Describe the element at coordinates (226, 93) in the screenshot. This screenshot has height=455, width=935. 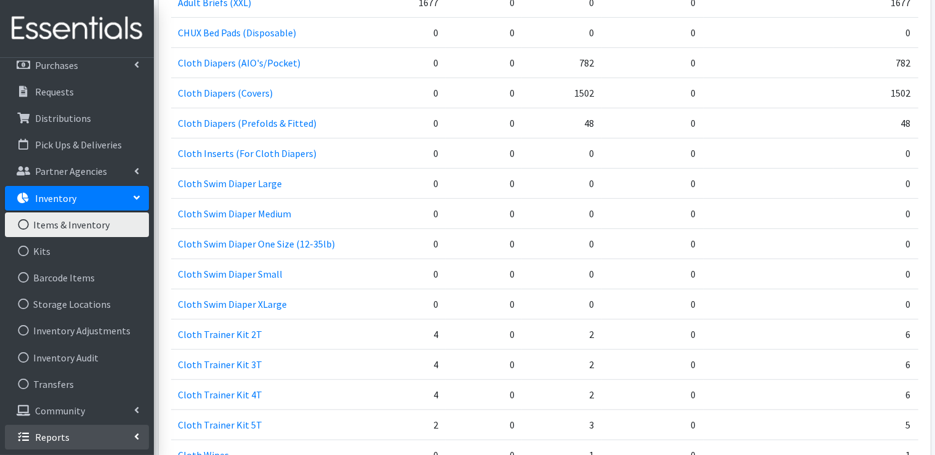
I see `a: Cloth Diapers (Covers)` at that location.